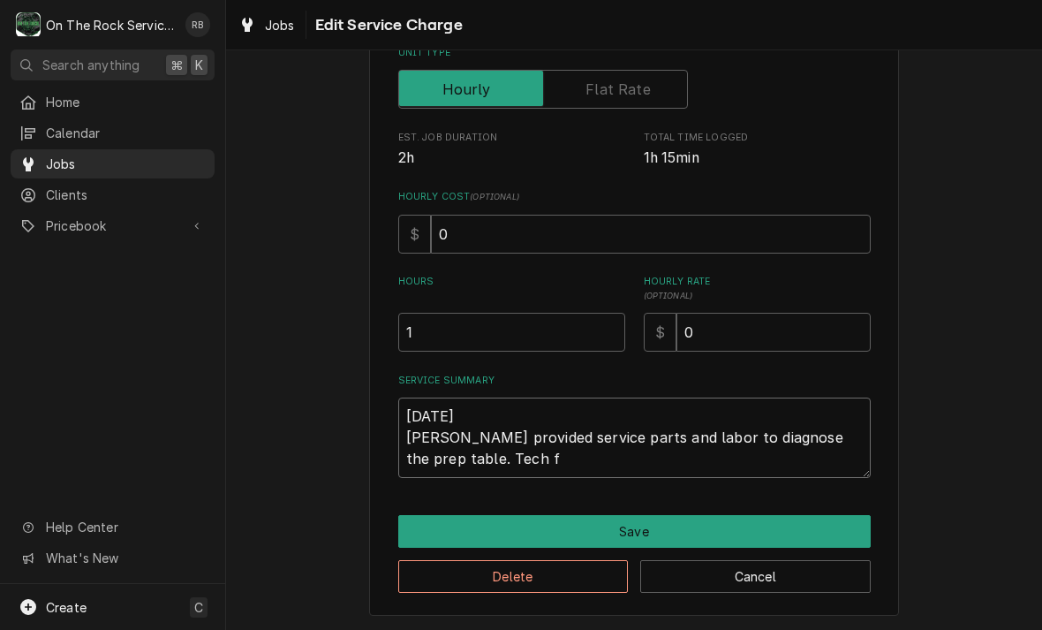 Image resolution: width=1042 pixels, height=630 pixels. I want to click on div: Ray Beals's Avatar, so click(198, 25).